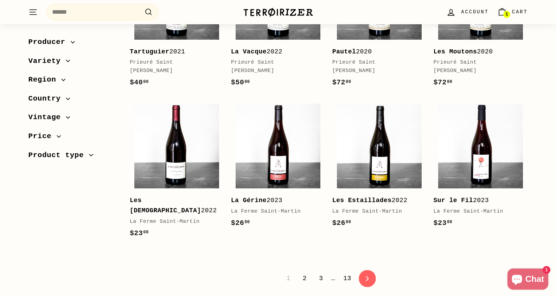  Describe the element at coordinates (481, 167) in the screenshot. I see `a: Sur le Fil2023La Ferme Saint-Martin` at that location.